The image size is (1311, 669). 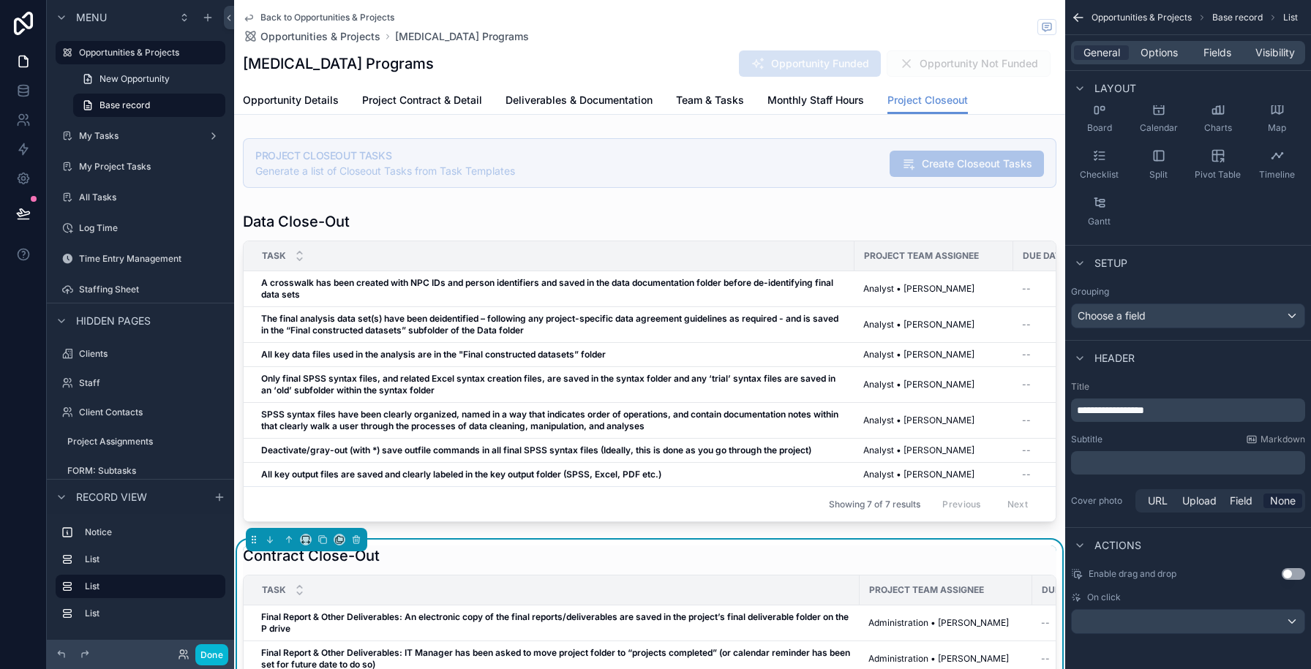 I want to click on span: Options, so click(x=1159, y=53).